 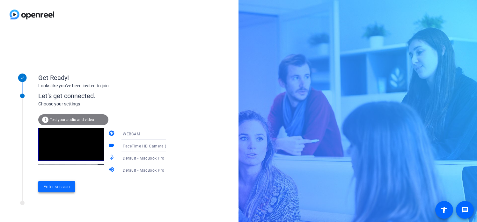 I want to click on mat-icon: mic_none, so click(x=112, y=158).